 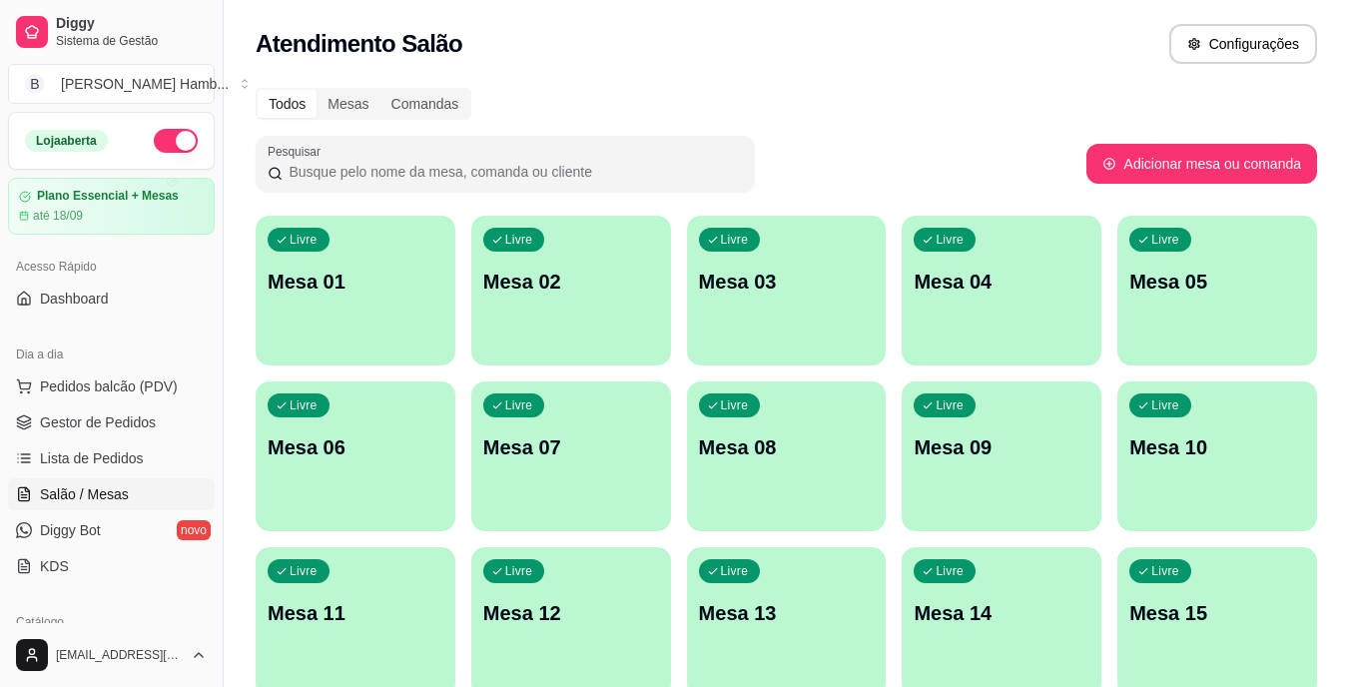 What do you see at coordinates (287, 104) in the screenshot?
I see `div: Todos` at bounding box center [287, 104].